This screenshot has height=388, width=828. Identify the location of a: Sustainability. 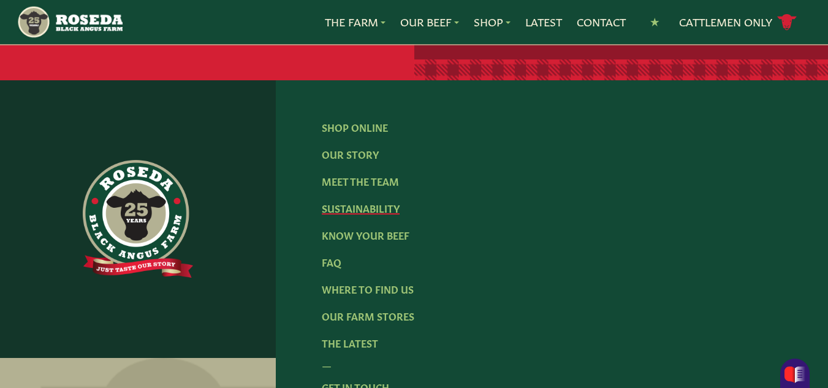
(360, 208).